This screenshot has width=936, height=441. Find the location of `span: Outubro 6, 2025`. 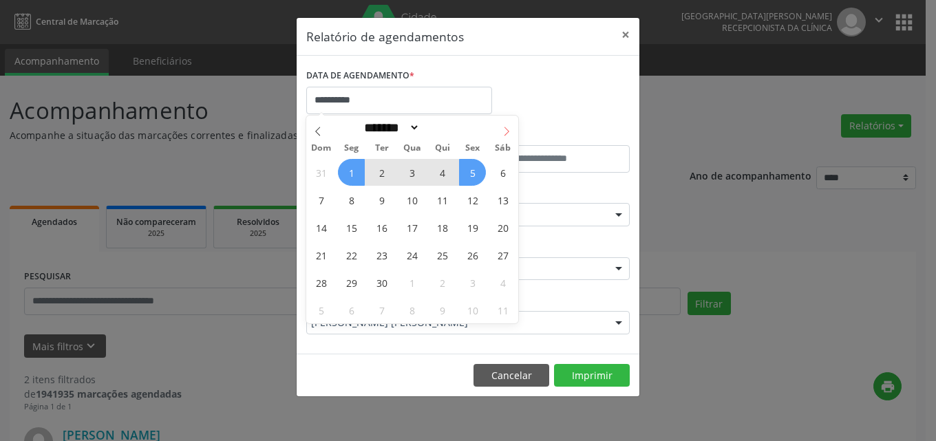

span: Outubro 6, 2025 is located at coordinates (351, 310).